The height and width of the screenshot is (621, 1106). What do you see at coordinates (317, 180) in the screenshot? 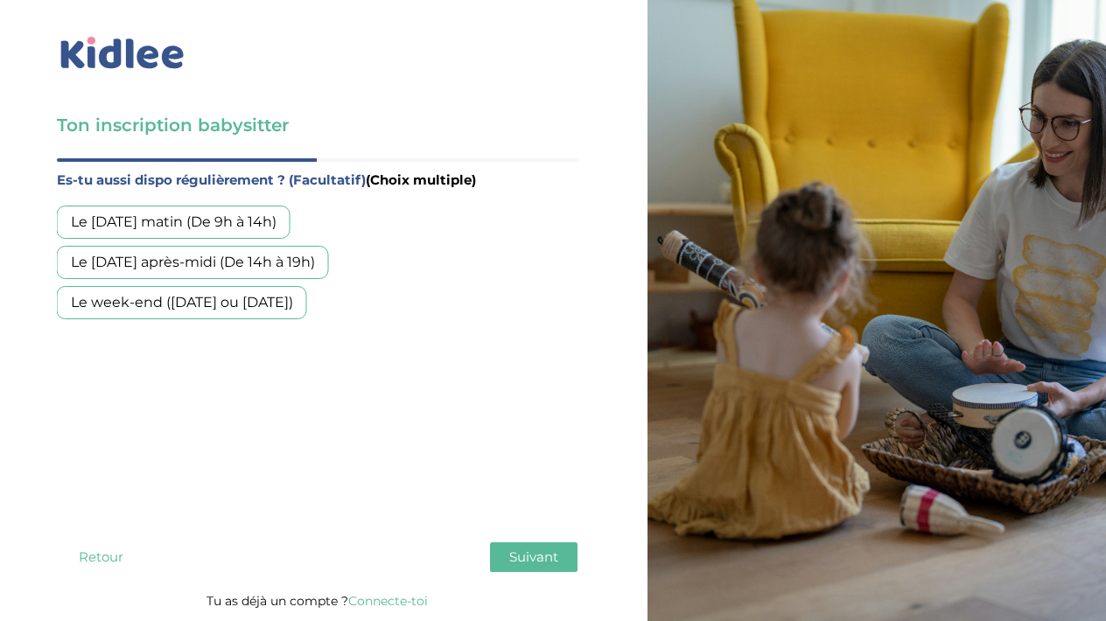
I see `label: Es-tu aussi dispo régulièrement ? (Facultatif)` at bounding box center [317, 180].